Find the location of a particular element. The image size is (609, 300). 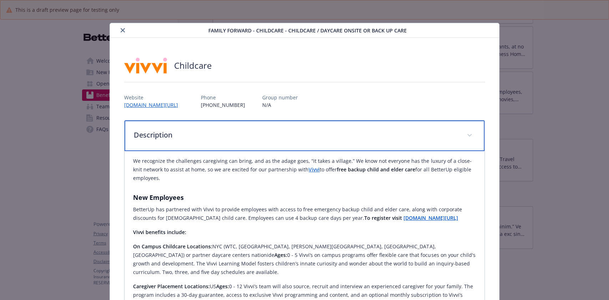

button: close is located at coordinates (123, 30).